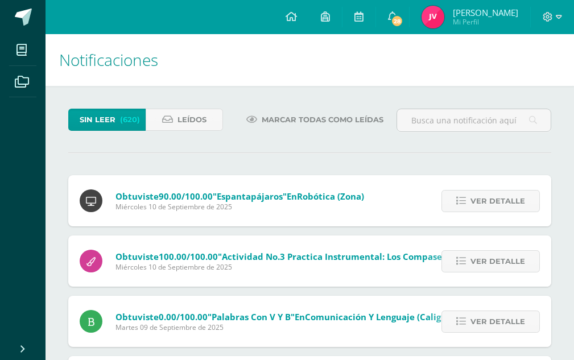  I want to click on a: Sin leer(620), so click(107, 120).